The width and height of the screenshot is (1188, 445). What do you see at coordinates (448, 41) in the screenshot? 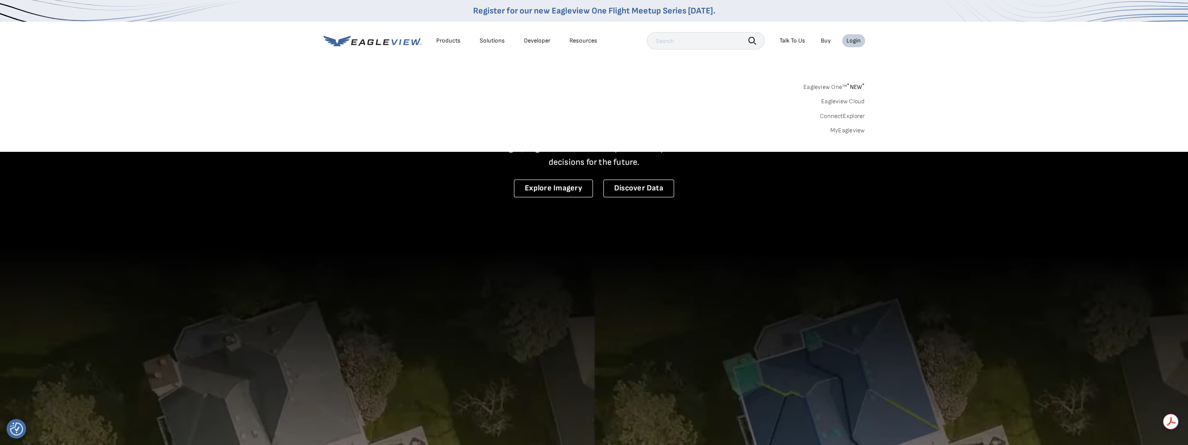
I see `div: Products` at bounding box center [448, 41].